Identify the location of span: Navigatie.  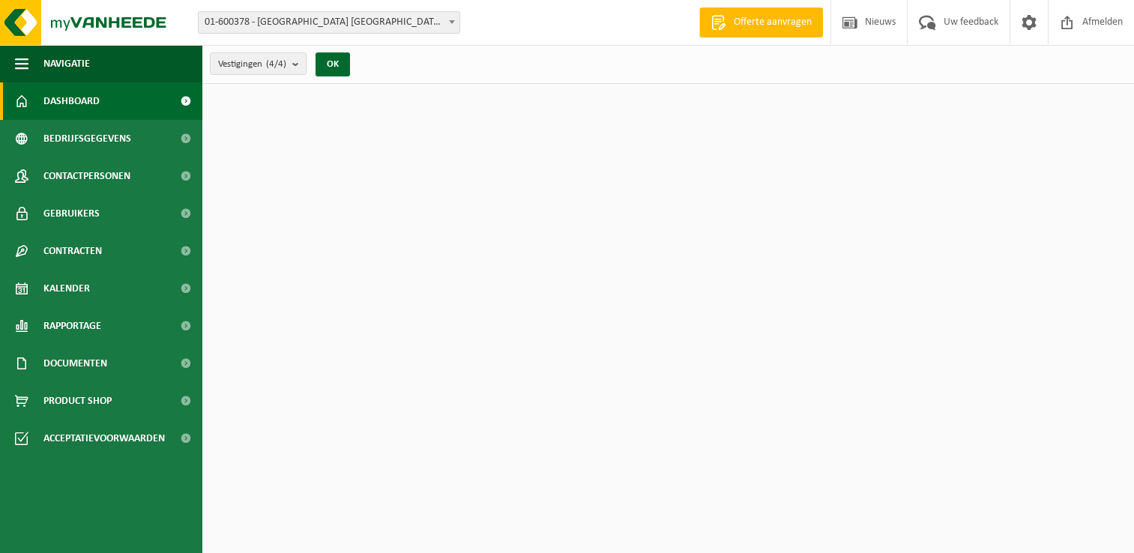
(67, 64).